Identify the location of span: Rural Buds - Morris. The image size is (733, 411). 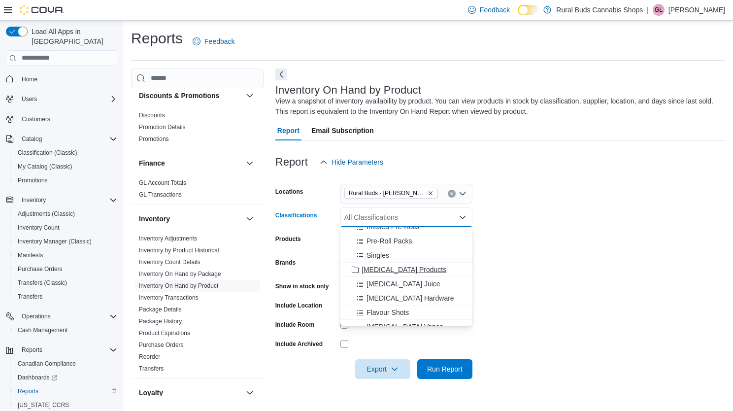
(391, 193).